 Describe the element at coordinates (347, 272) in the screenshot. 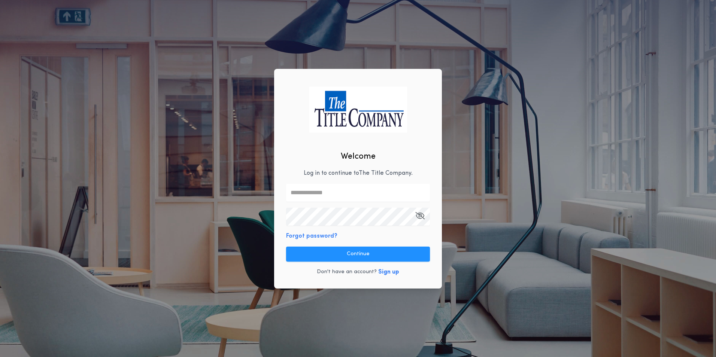

I see `p: Don't have an account?` at that location.